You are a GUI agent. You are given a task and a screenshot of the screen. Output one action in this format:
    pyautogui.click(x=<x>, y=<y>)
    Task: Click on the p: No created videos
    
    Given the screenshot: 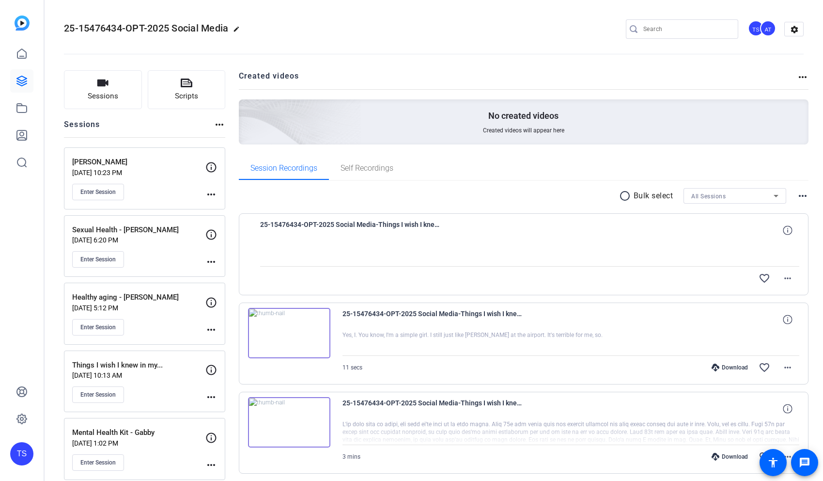 What is the action you would take?
    pyautogui.click(x=523, y=116)
    